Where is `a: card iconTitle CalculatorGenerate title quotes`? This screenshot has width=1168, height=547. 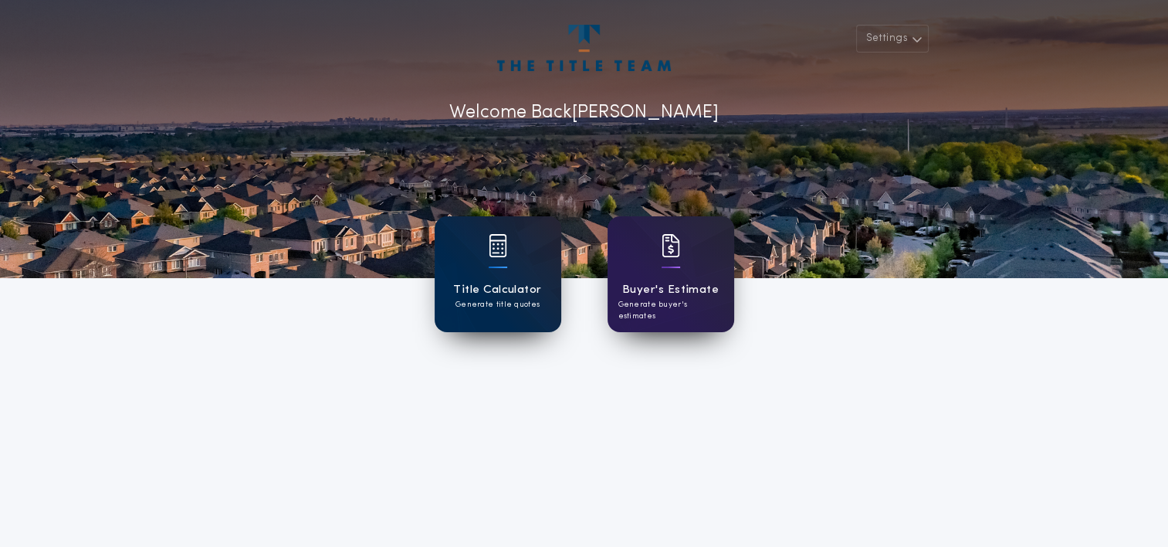 a: card iconTitle CalculatorGenerate title quotes is located at coordinates (498, 274).